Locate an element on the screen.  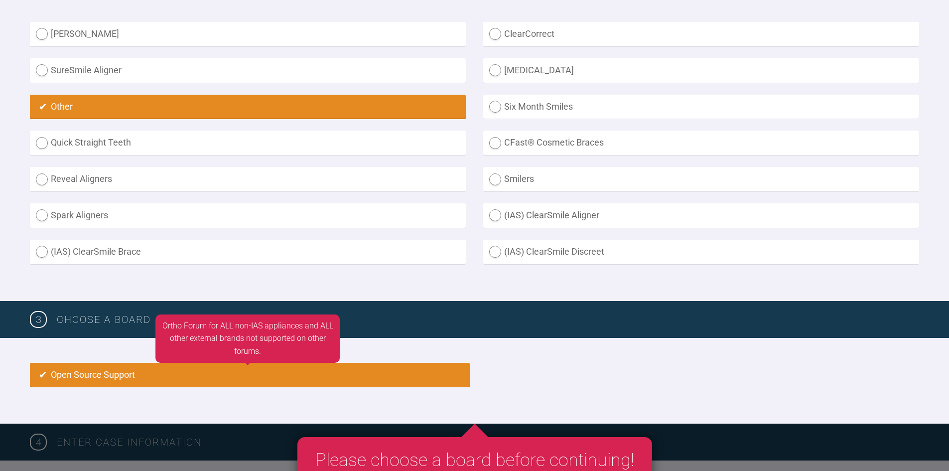
label: (IAS) ClearSmile Discreet is located at coordinates (701, 252).